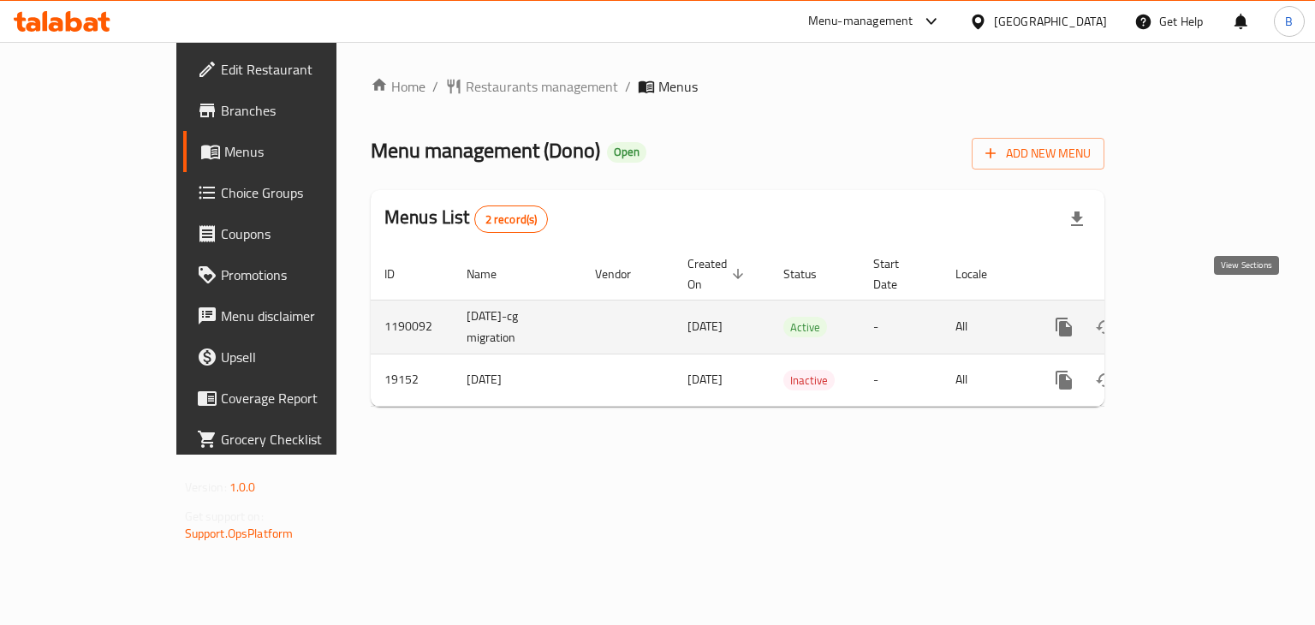 This screenshot has width=1315, height=625. What do you see at coordinates (1288, 21) in the screenshot?
I see `span: B` at bounding box center [1288, 21].